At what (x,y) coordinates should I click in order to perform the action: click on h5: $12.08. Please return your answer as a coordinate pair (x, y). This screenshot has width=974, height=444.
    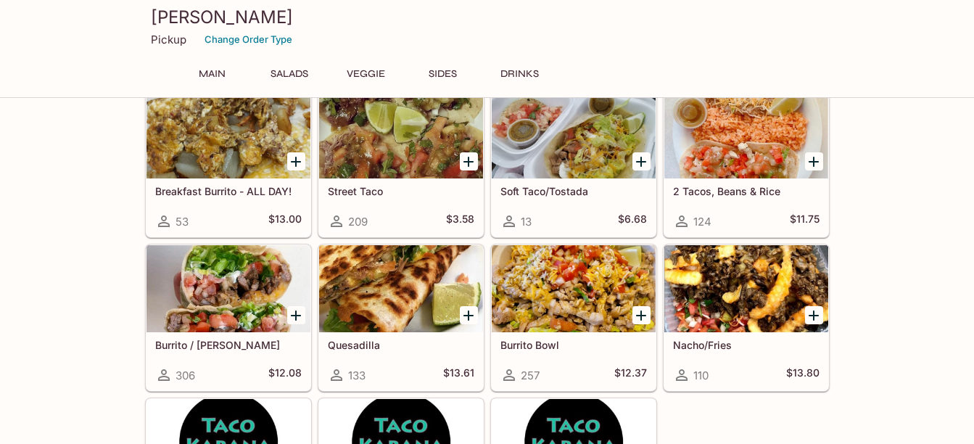
    Looking at the image, I should click on (285, 375).